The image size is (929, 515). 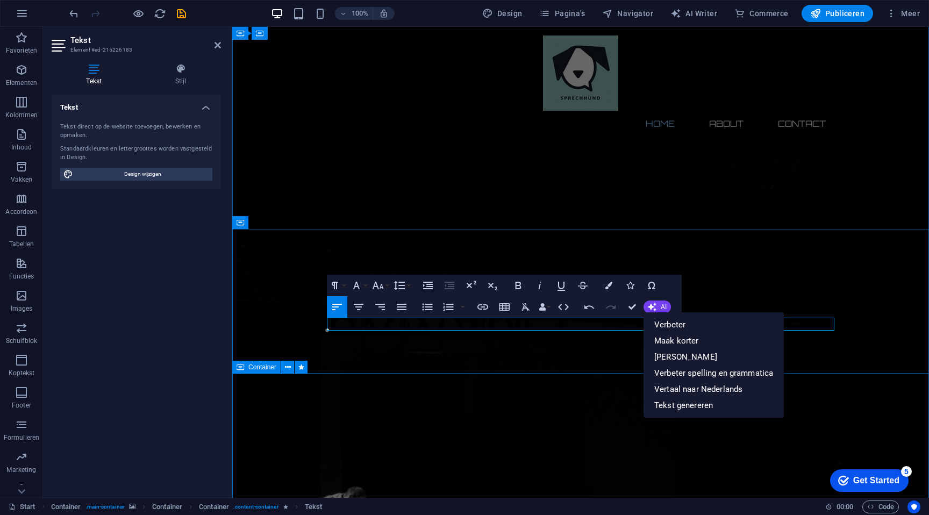 What do you see at coordinates (493, 286) in the screenshot?
I see `button: Subscript` at bounding box center [493, 286].